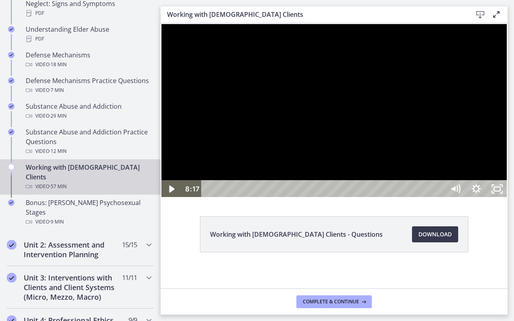 The height and width of the screenshot is (321, 514). Describe the element at coordinates (58, 116) in the screenshot. I see `span: · 29 min` at that location.